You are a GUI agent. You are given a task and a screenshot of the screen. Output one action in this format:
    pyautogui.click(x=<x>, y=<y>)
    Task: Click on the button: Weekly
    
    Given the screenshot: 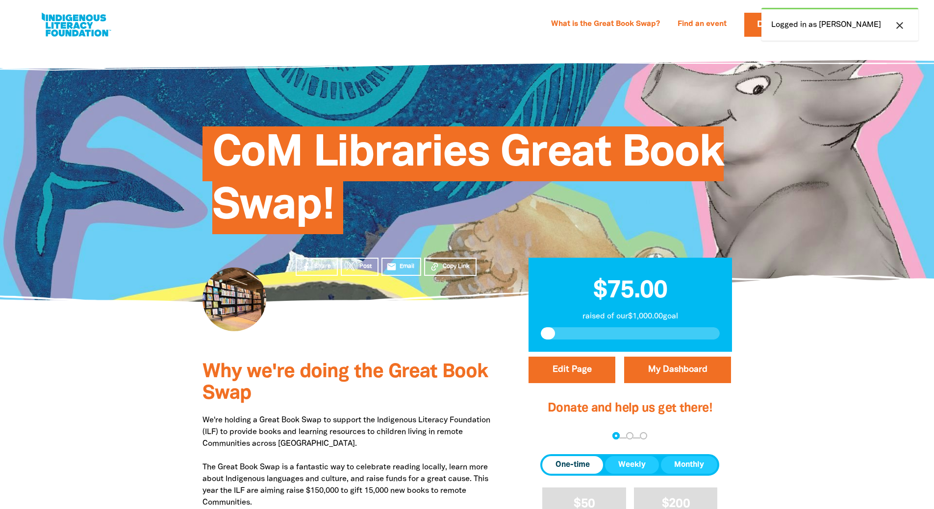 What is the action you would take?
    pyautogui.click(x=632, y=465)
    